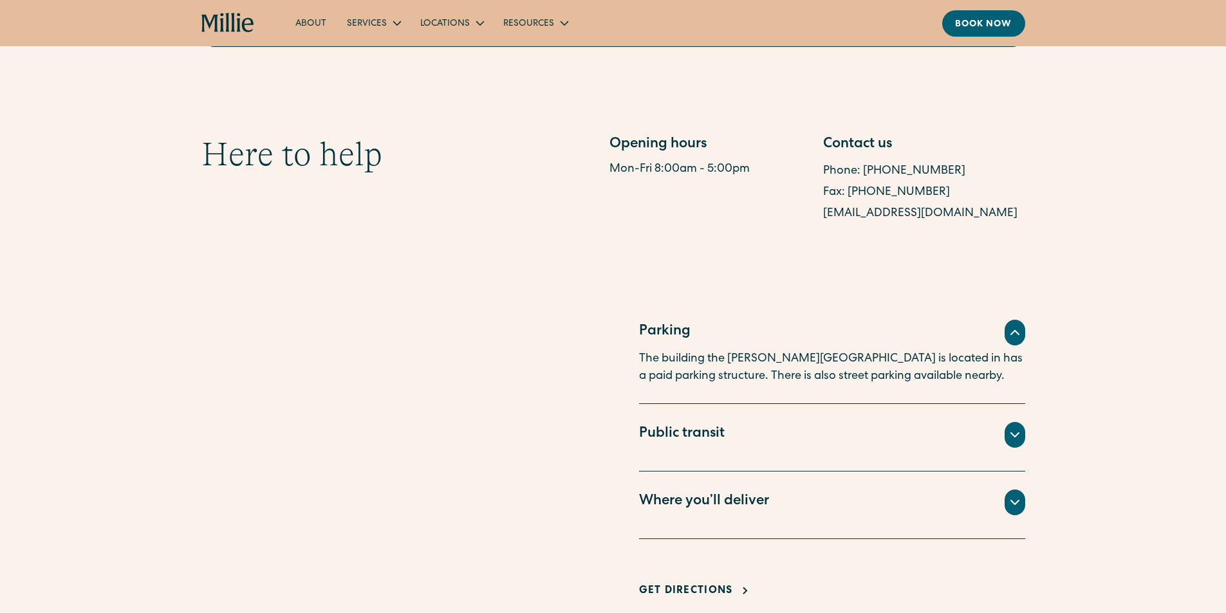 Image resolution: width=1226 pixels, height=613 pixels. Describe the element at coordinates (710, 145) in the screenshot. I see `div: Opening hours` at that location.